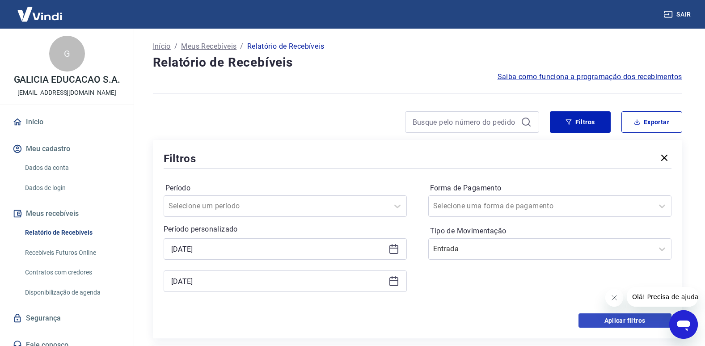 The width and height of the screenshot is (705, 346). What do you see at coordinates (285, 229) in the screenshot?
I see `p: Período personalizado` at bounding box center [285, 229].